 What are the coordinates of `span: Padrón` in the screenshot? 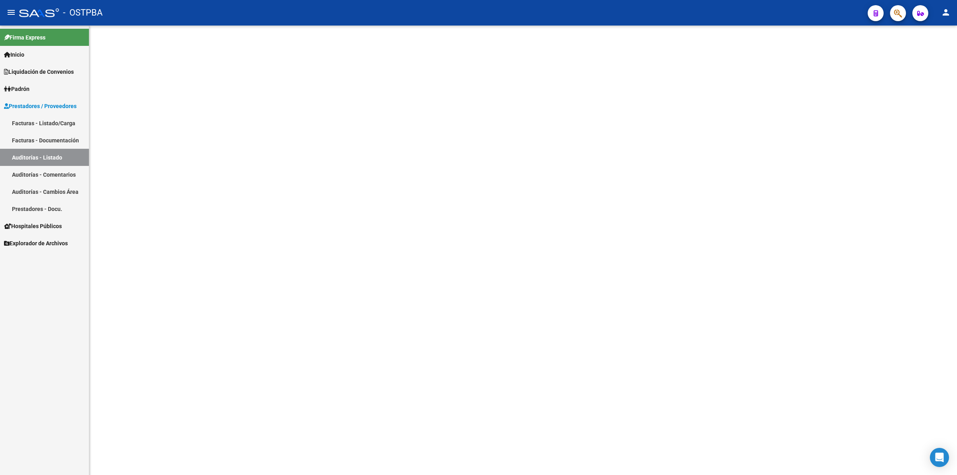 It's located at (17, 89).